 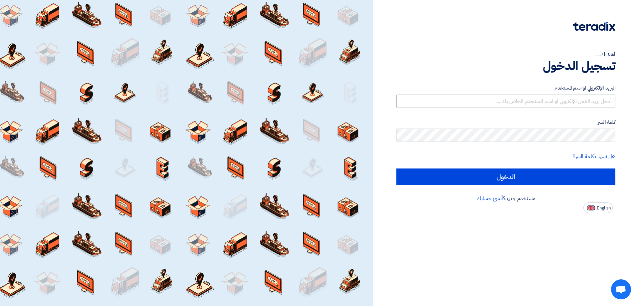 What do you see at coordinates (506, 122) in the screenshot?
I see `label: كلمة السر` at bounding box center [506, 122].